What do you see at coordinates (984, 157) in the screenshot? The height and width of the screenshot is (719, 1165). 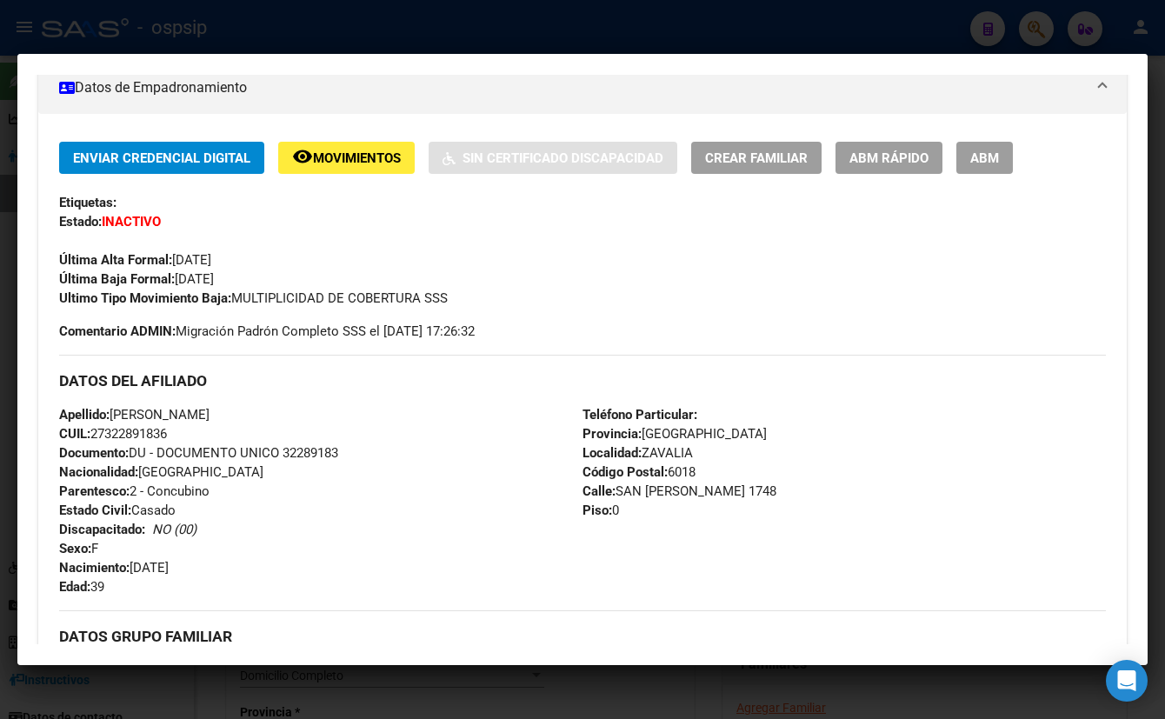 I see `button: ABM` at bounding box center [984, 157].